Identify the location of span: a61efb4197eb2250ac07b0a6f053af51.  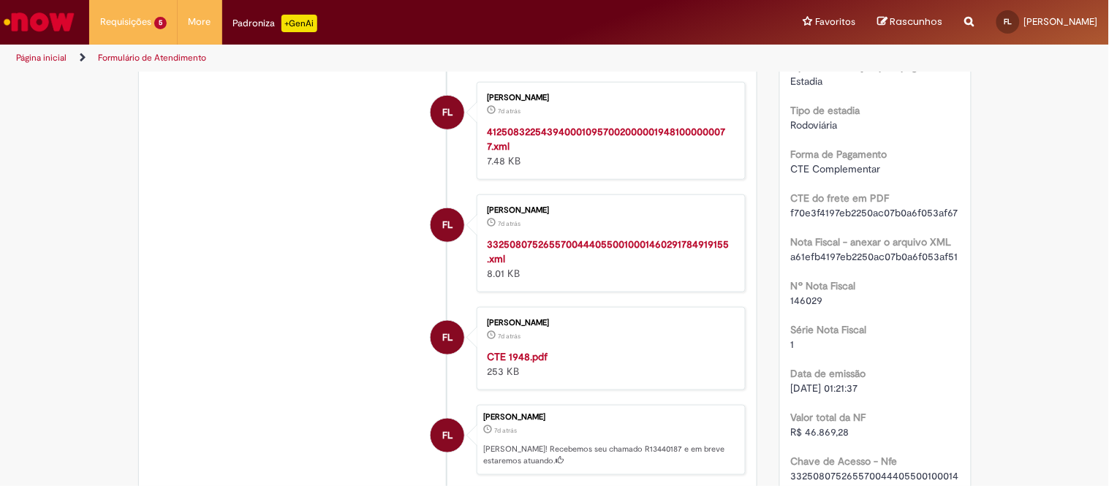
(874, 257).